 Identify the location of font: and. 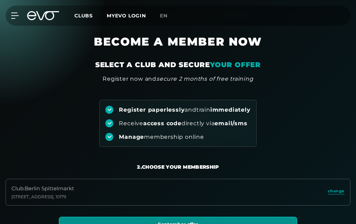
(190, 109).